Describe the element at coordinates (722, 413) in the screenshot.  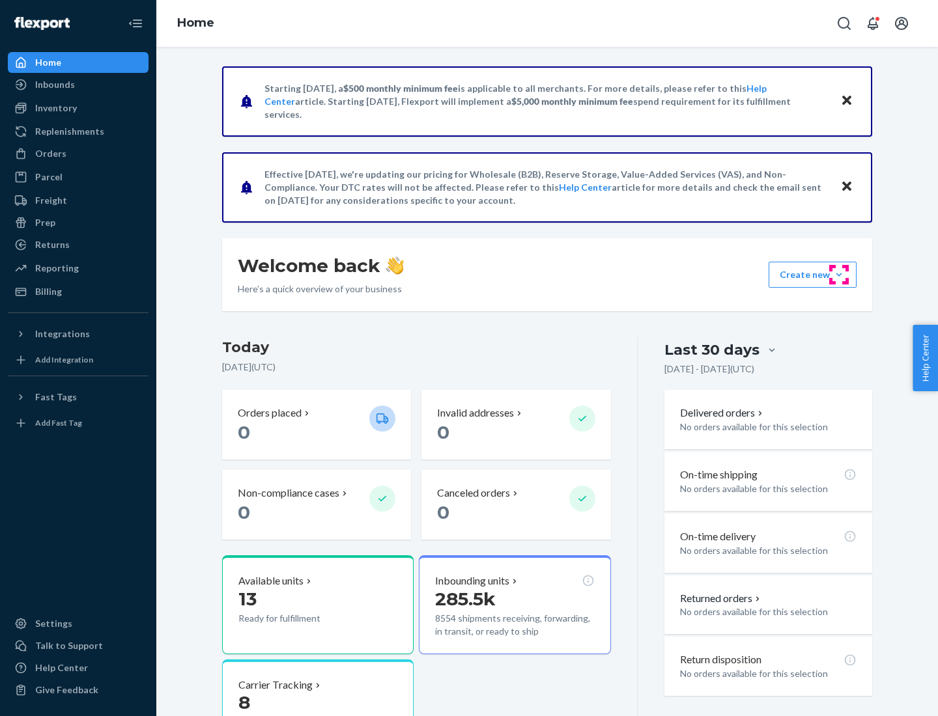
I see `button: Delivered orders` at that location.